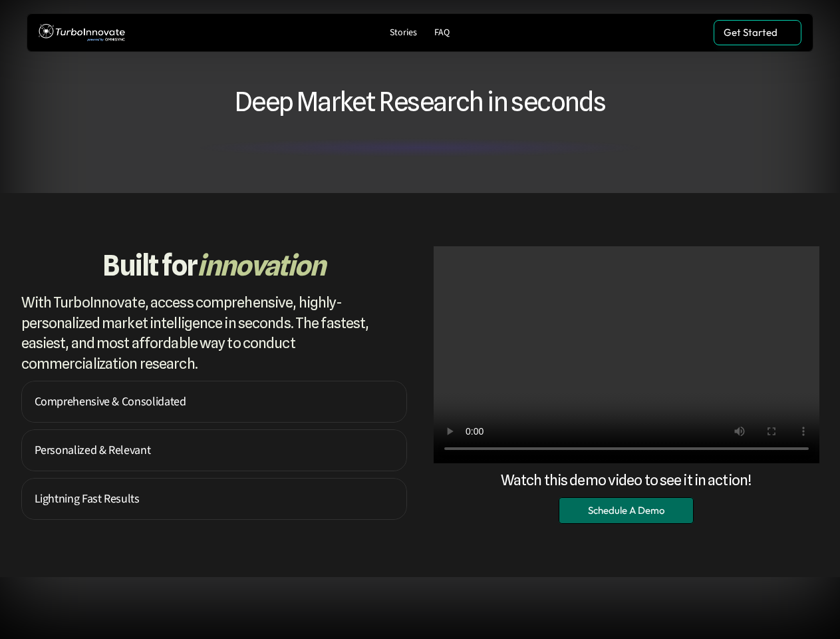  What do you see at coordinates (750, 33) in the screenshot?
I see `p: Get Started` at bounding box center [750, 33].